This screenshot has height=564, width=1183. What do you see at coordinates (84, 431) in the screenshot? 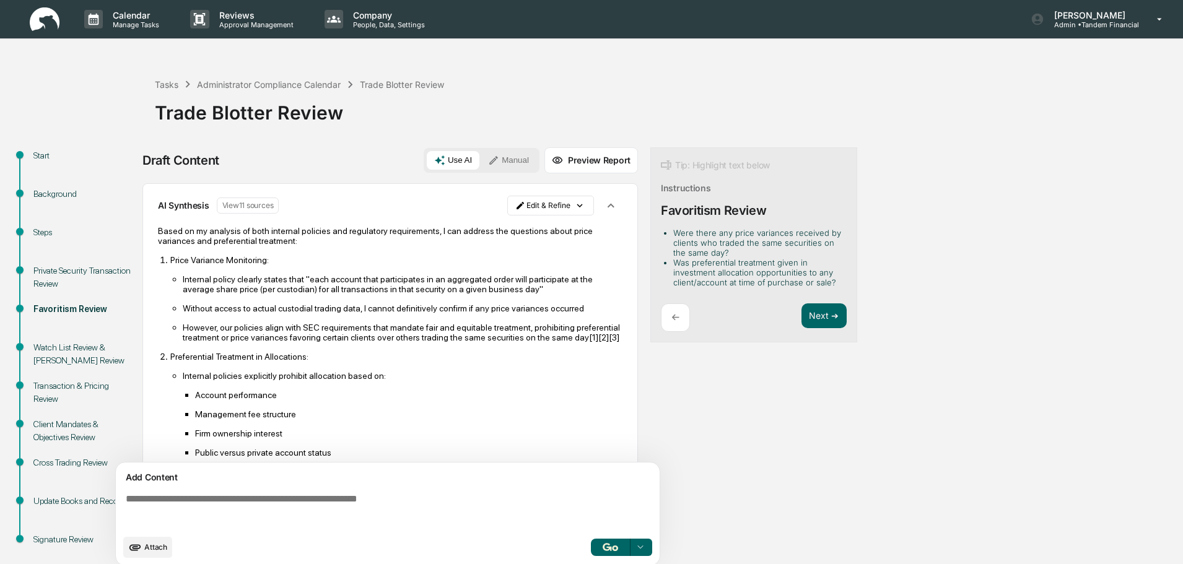
I see `div: Client Mandates & Objectives Review` at bounding box center [84, 431].